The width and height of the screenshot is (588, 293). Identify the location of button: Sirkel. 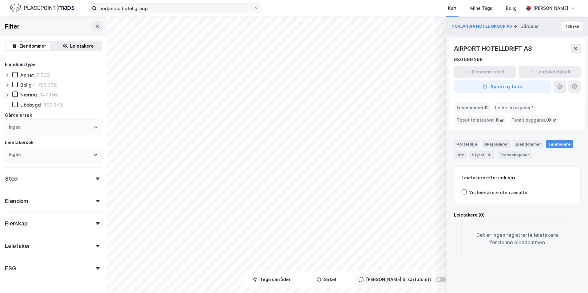
(326, 280).